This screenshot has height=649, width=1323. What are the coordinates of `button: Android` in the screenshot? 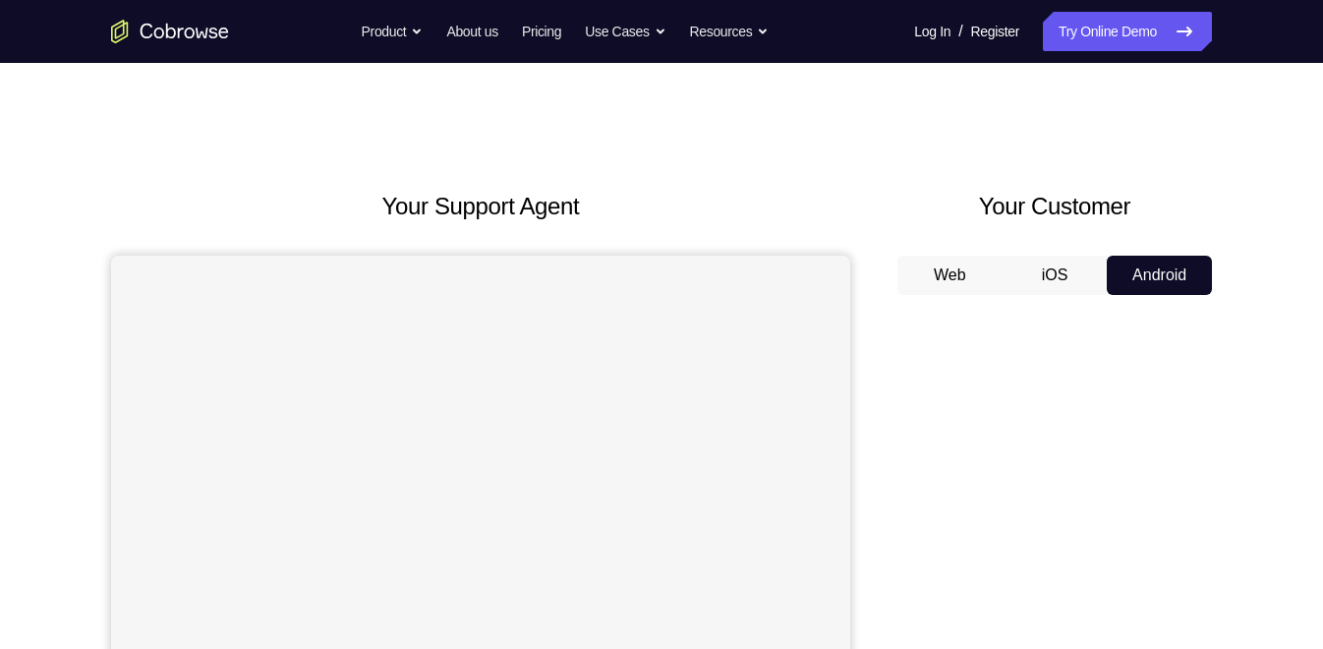 It's located at (1159, 275).